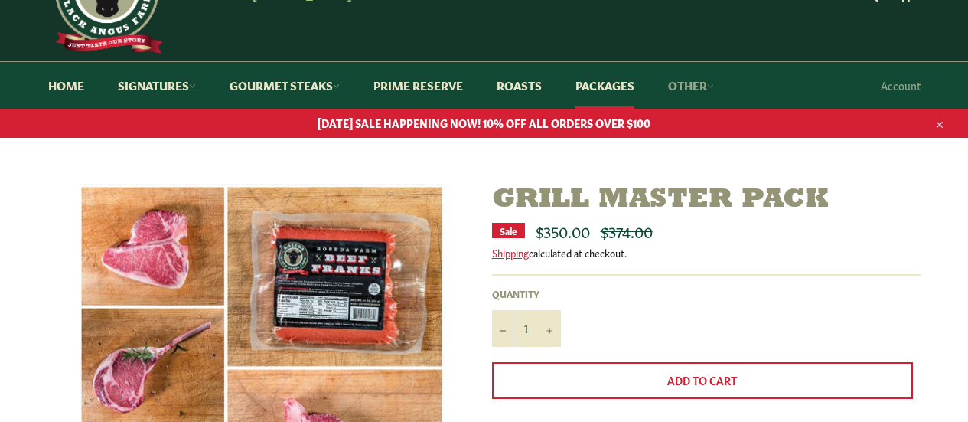  What do you see at coordinates (901, 85) in the screenshot?
I see `a: Account` at bounding box center [901, 85].